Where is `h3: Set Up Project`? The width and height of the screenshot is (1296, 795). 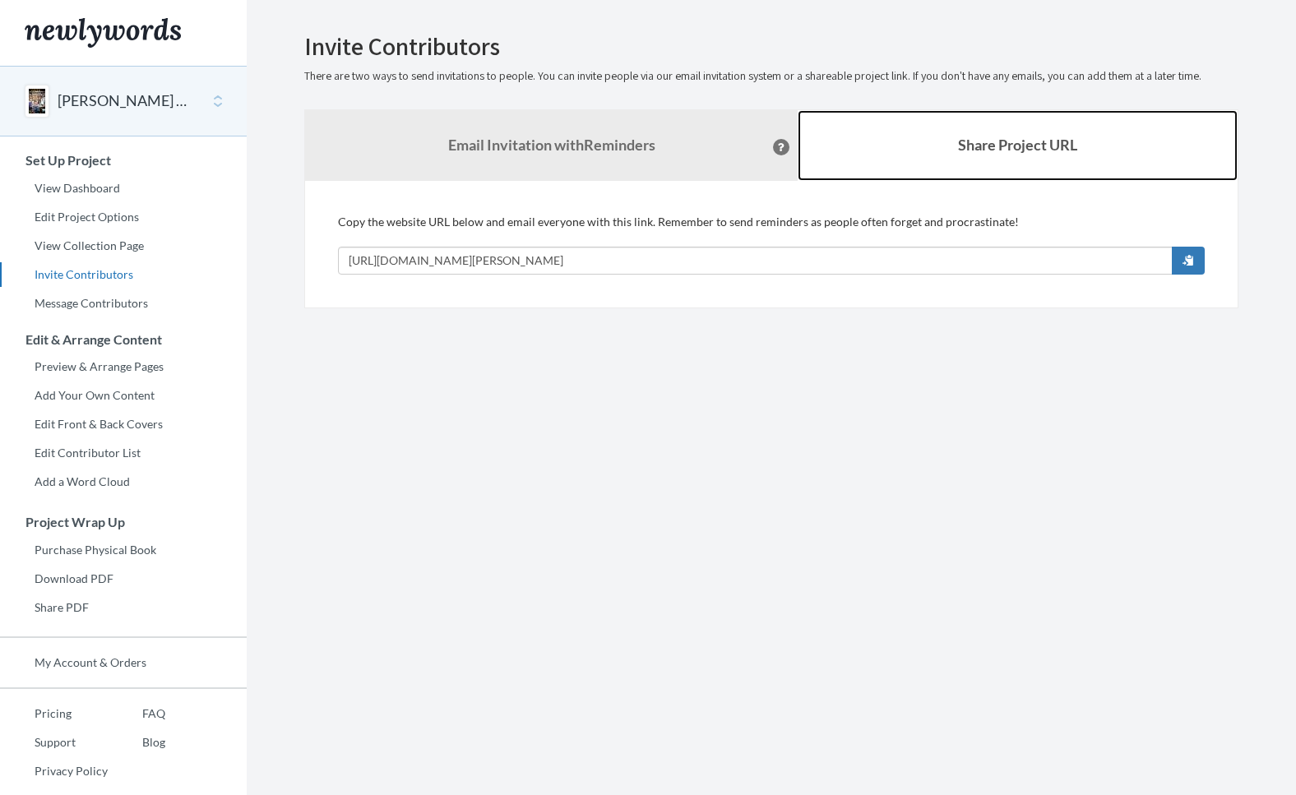
h3: Set Up Project is located at coordinates (123, 160).